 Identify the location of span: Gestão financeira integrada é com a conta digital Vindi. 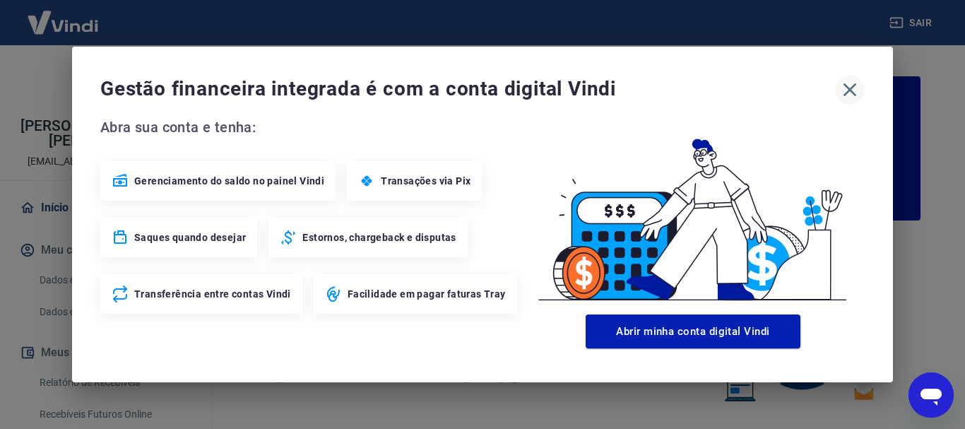
(468, 89).